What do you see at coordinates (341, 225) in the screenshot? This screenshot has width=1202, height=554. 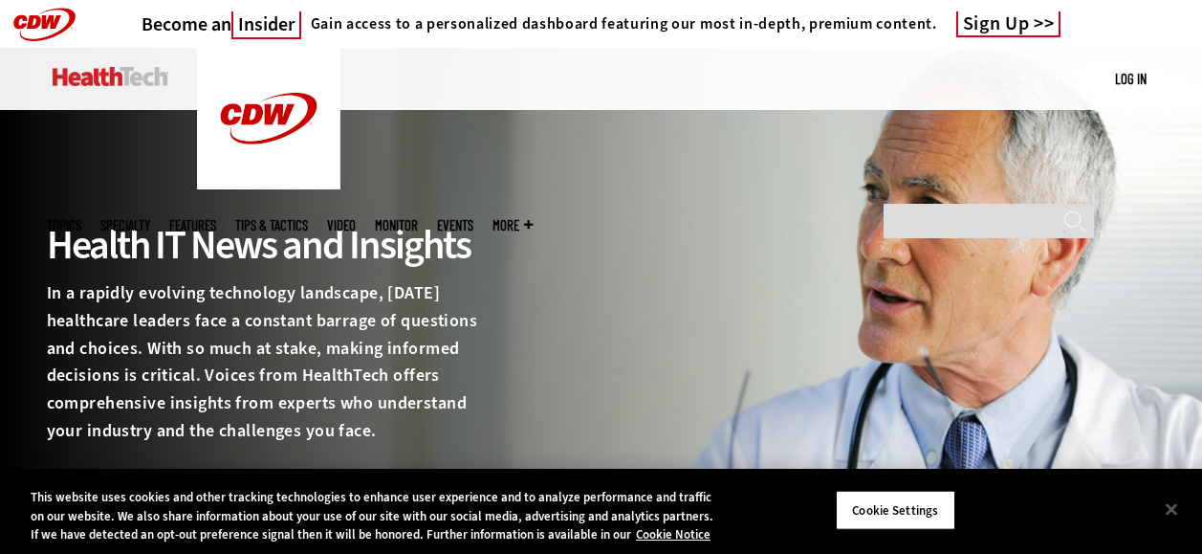 I see `a: Video` at bounding box center [341, 225].